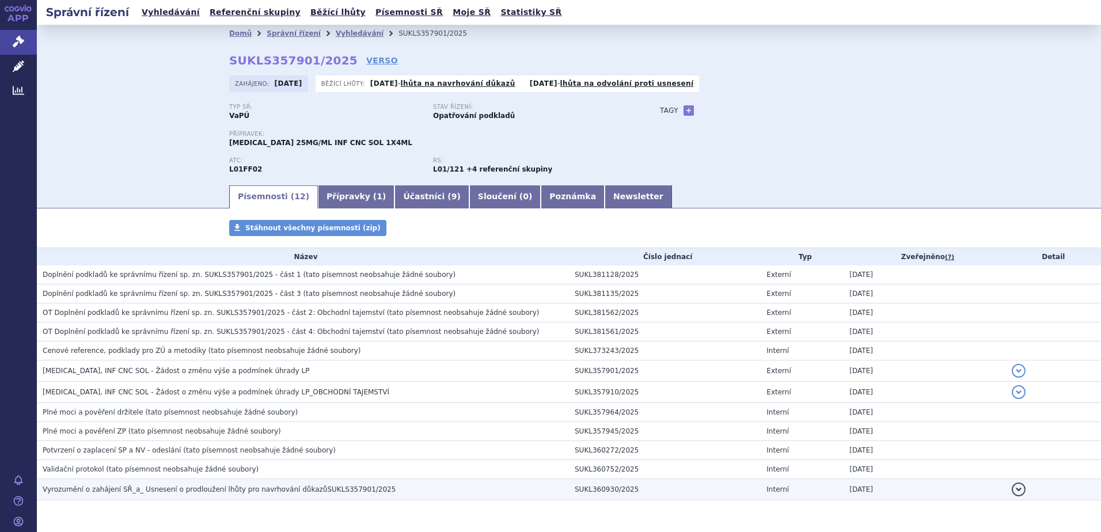 The height and width of the screenshot is (532, 1101). I want to click on a: Správní řízení, so click(294, 33).